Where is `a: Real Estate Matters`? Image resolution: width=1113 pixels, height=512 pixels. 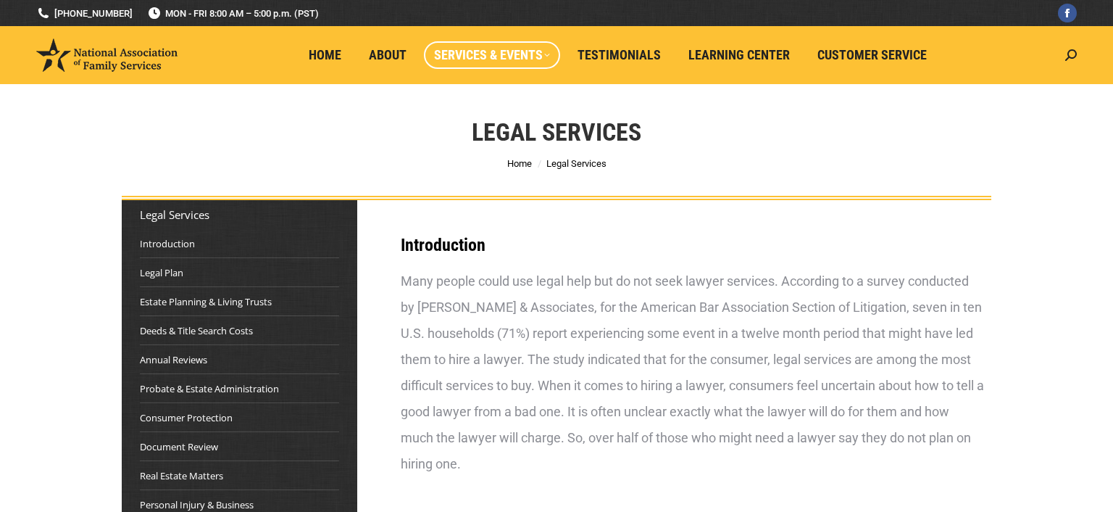 a: Real Estate Matters is located at coordinates (181, 475).